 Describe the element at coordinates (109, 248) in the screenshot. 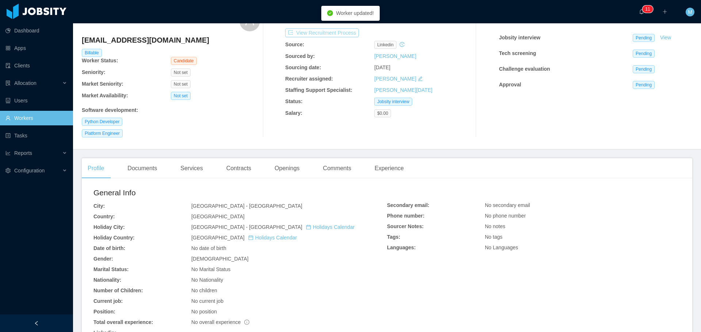

I see `b: Date of birth:` at that location.